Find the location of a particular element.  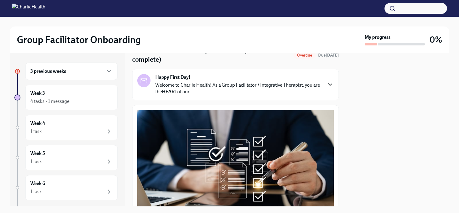

a: Week 41 task is located at coordinates (66, 127).